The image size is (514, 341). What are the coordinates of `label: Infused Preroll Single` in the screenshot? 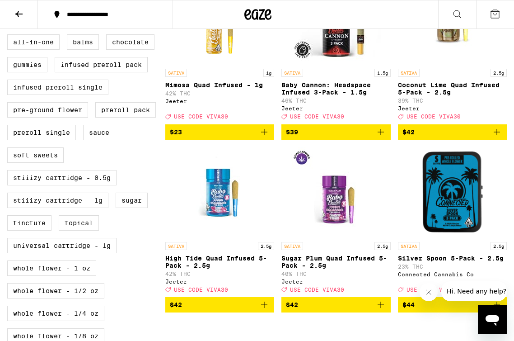 It's located at (58, 87).